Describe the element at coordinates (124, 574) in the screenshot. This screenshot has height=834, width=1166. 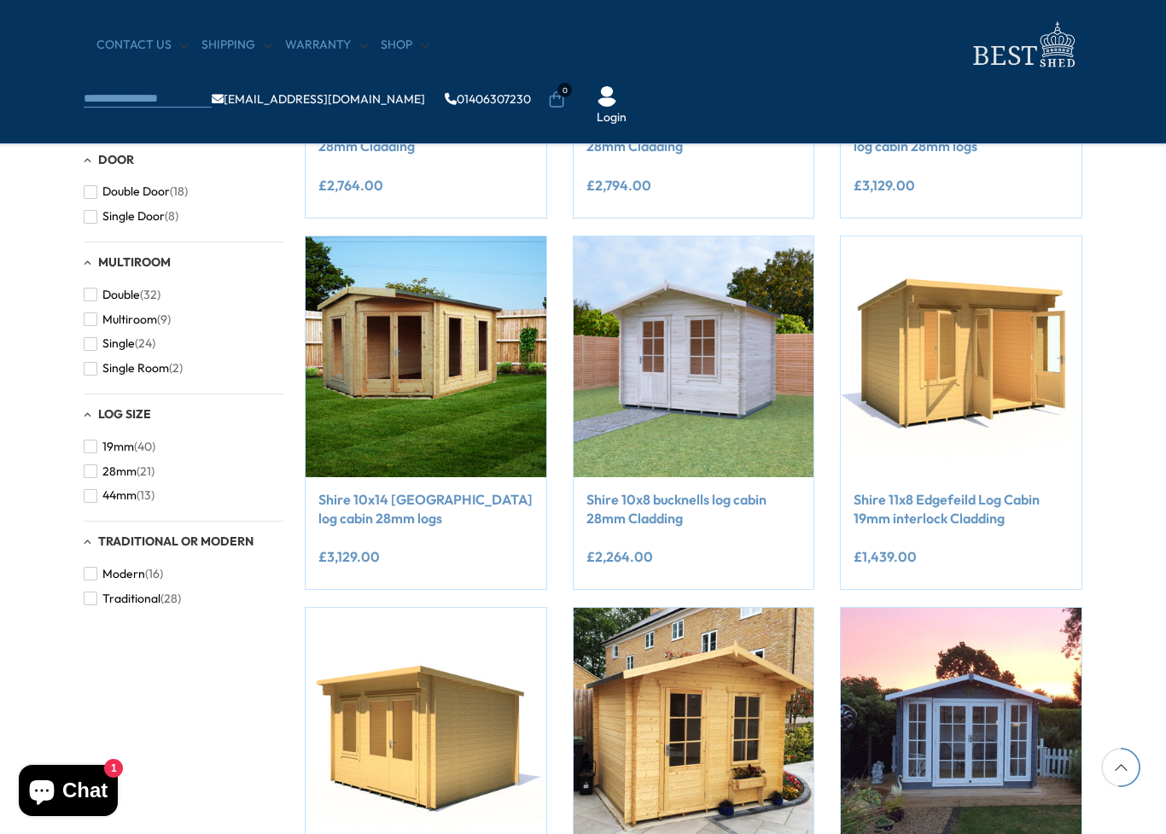
I see `span: Modern` at that location.